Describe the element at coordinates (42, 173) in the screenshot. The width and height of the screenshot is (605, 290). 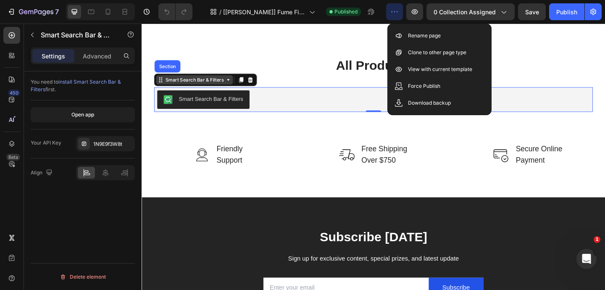
I see `div: Align` at that location.